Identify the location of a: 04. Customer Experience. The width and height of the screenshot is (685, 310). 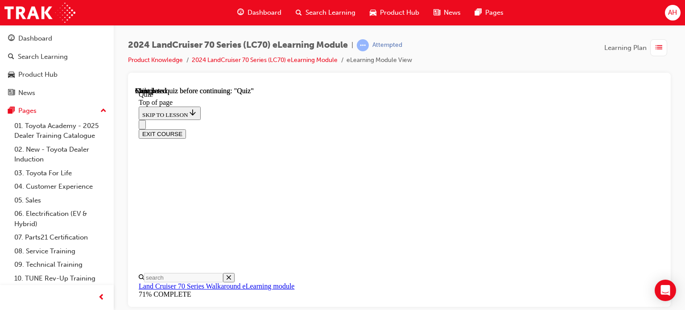
(60, 186).